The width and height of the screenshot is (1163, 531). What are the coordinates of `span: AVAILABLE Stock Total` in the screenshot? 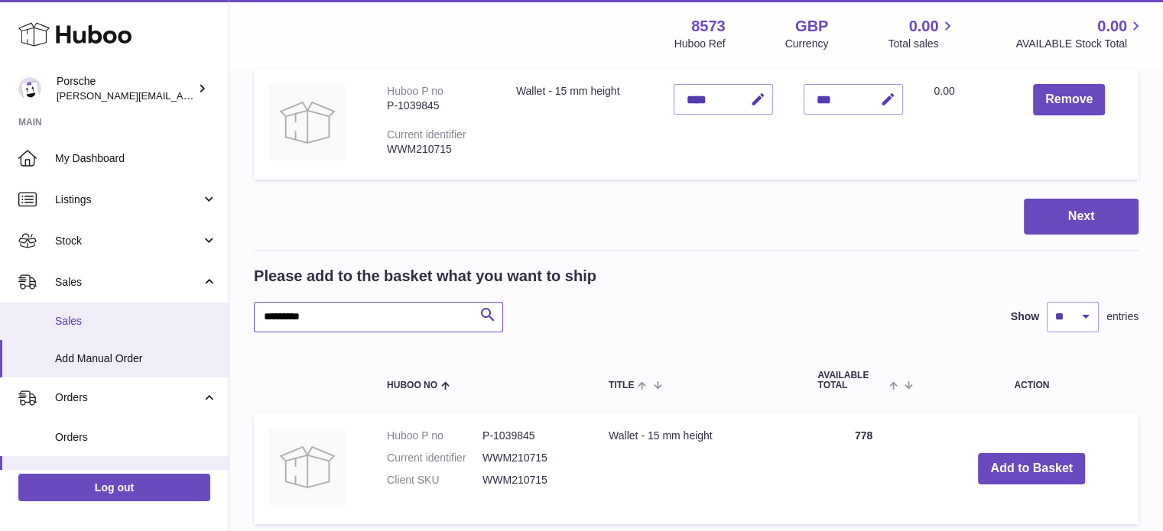 It's located at (1080, 44).